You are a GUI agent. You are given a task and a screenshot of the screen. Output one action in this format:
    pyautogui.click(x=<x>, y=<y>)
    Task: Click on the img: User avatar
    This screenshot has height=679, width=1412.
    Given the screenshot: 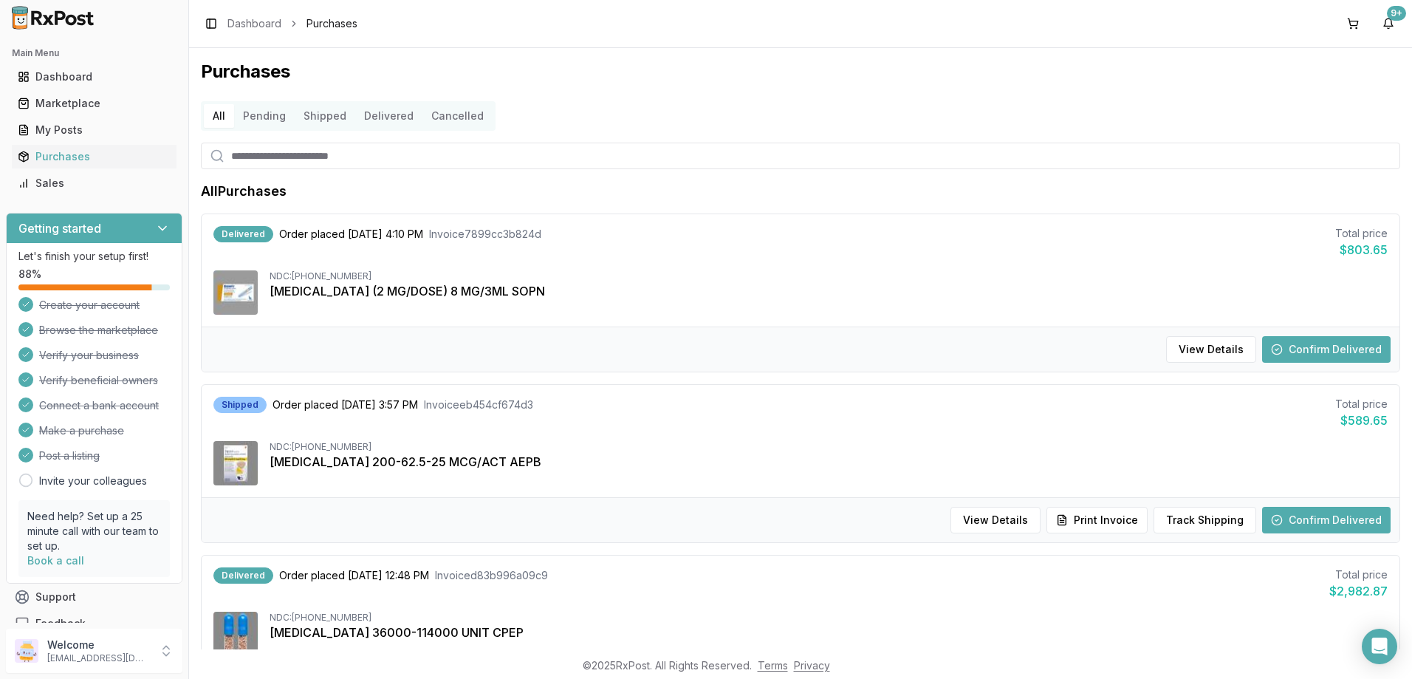 What is the action you would take?
    pyautogui.click(x=27, y=651)
    